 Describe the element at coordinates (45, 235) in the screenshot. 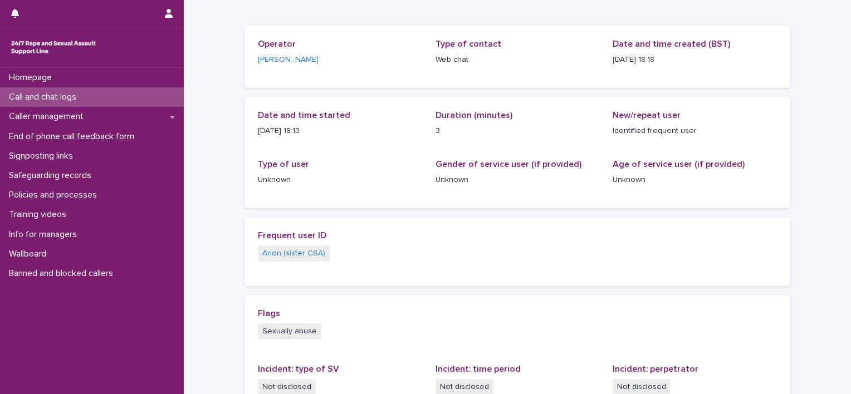

I see `p: Info for managers` at that location.